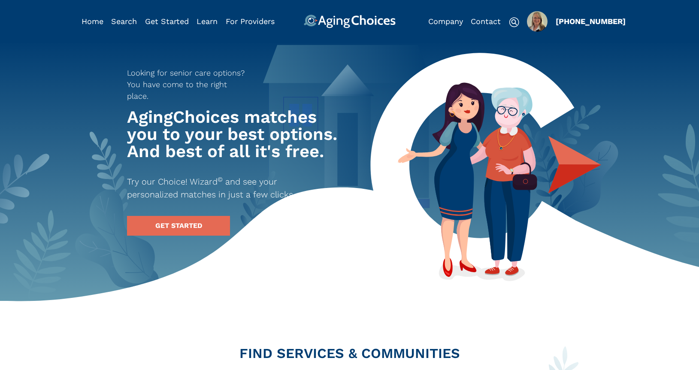 The height and width of the screenshot is (370, 699). I want to click on a: Contact, so click(486, 21).